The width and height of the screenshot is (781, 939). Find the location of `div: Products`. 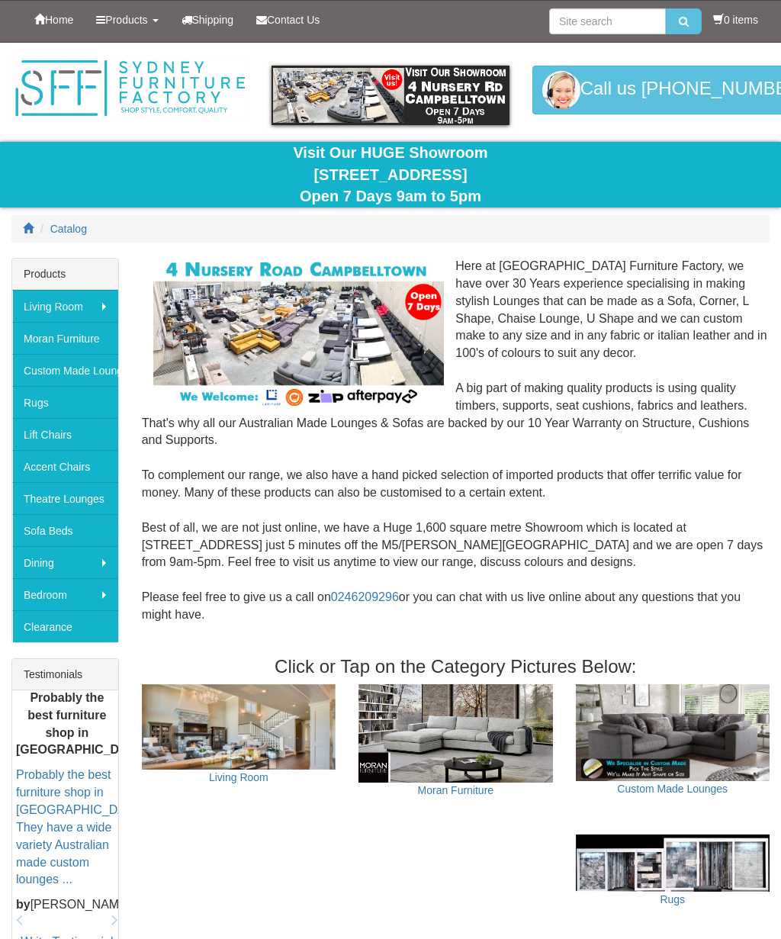

div: Products is located at coordinates (65, 274).